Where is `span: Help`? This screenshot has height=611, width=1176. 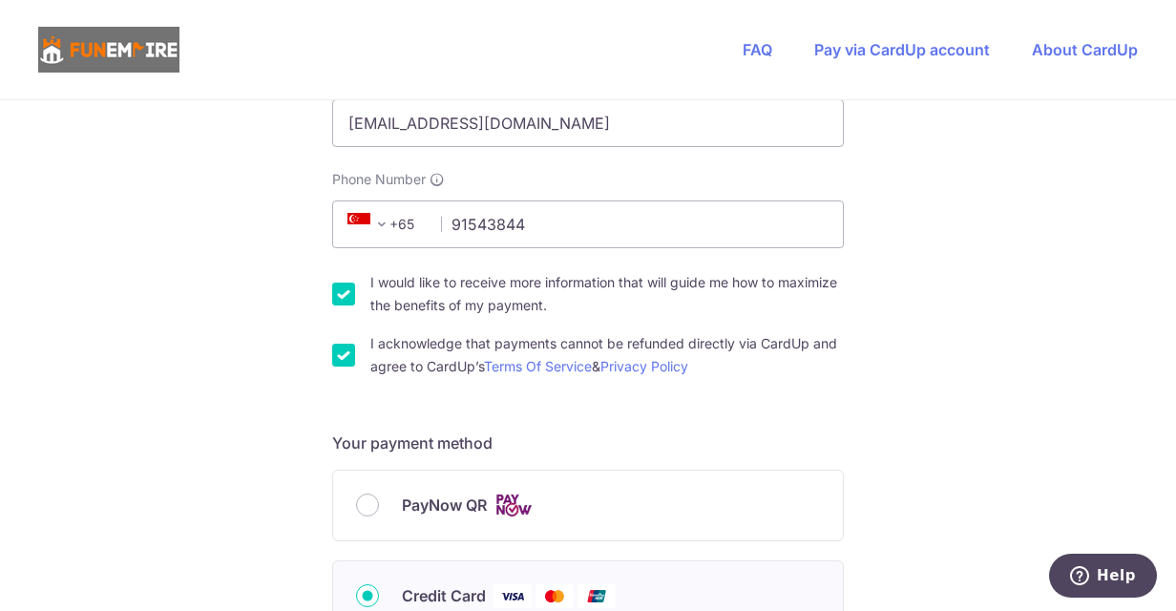
span: Help is located at coordinates (67, 22).